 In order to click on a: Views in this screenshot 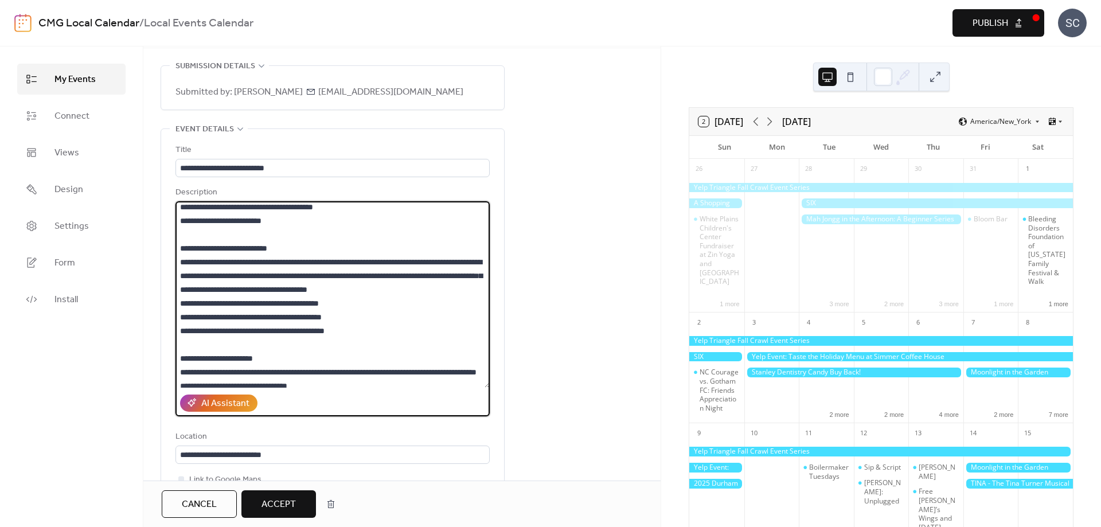, I will do `click(71, 153)`.